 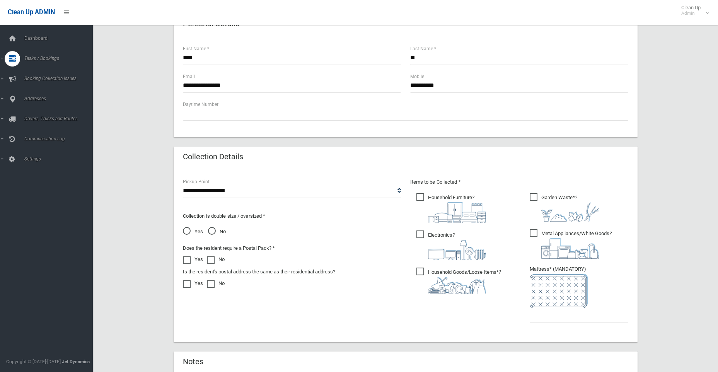 What do you see at coordinates (458, 281) in the screenshot?
I see `span: Household Goods/Loose Items*` at bounding box center [458, 281].